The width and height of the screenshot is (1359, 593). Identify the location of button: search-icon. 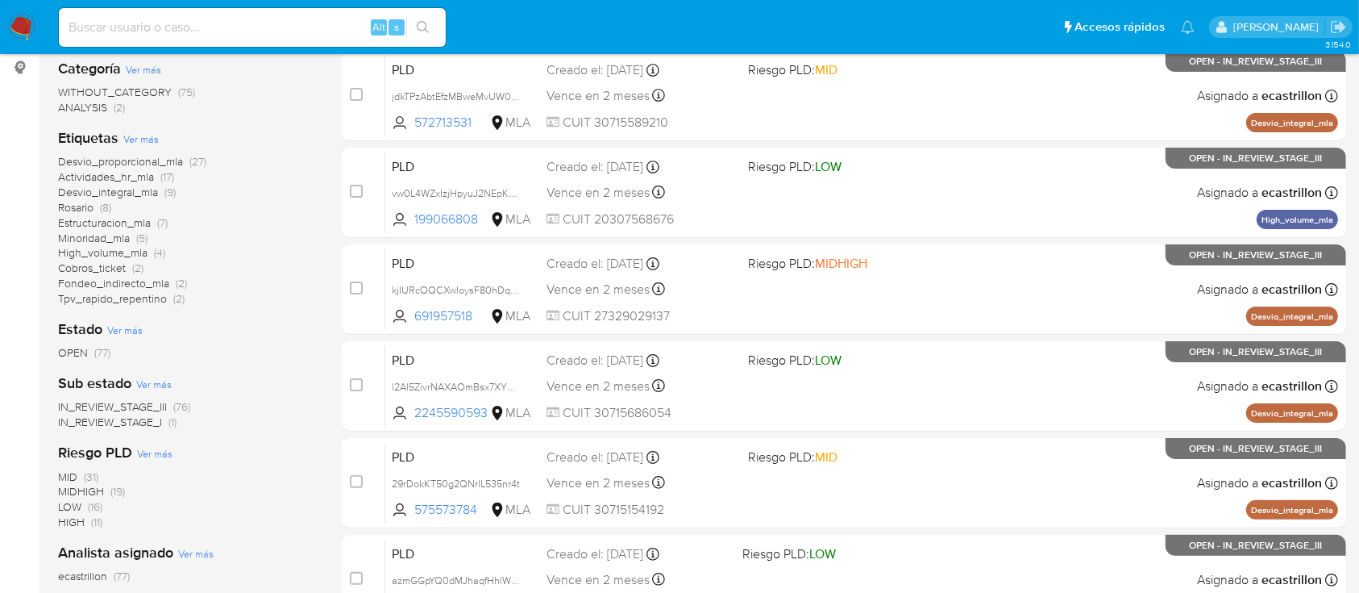
(422, 27).